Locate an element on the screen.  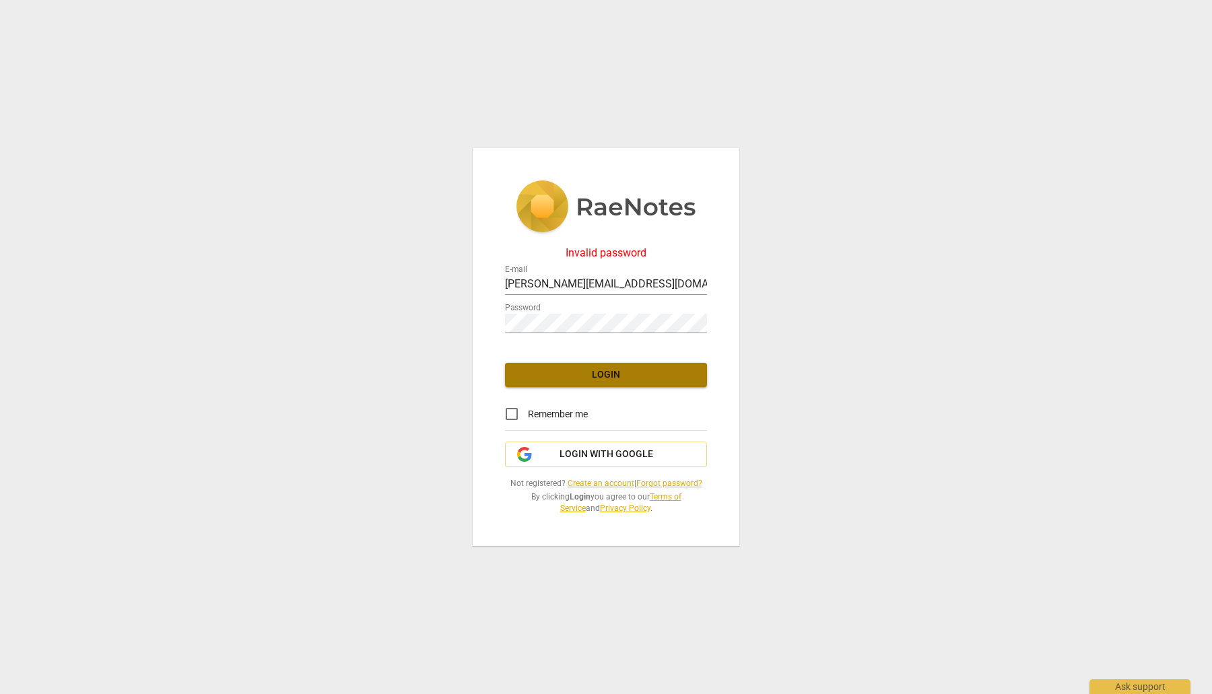
a: Privacy Policy is located at coordinates (625, 508).